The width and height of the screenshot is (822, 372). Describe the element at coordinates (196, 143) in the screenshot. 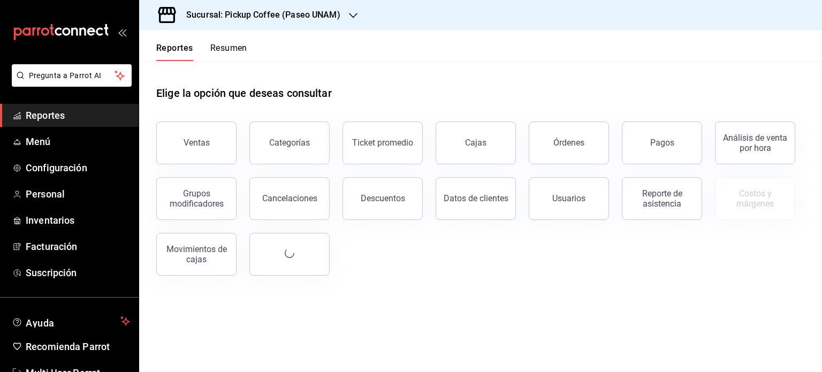

I see `button: Ventas` at that location.